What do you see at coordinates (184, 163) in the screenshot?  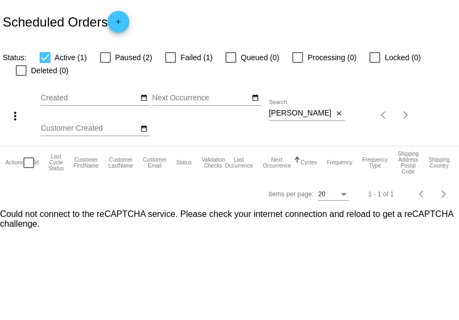 I see `button: Change sorting for Status` at bounding box center [184, 163].